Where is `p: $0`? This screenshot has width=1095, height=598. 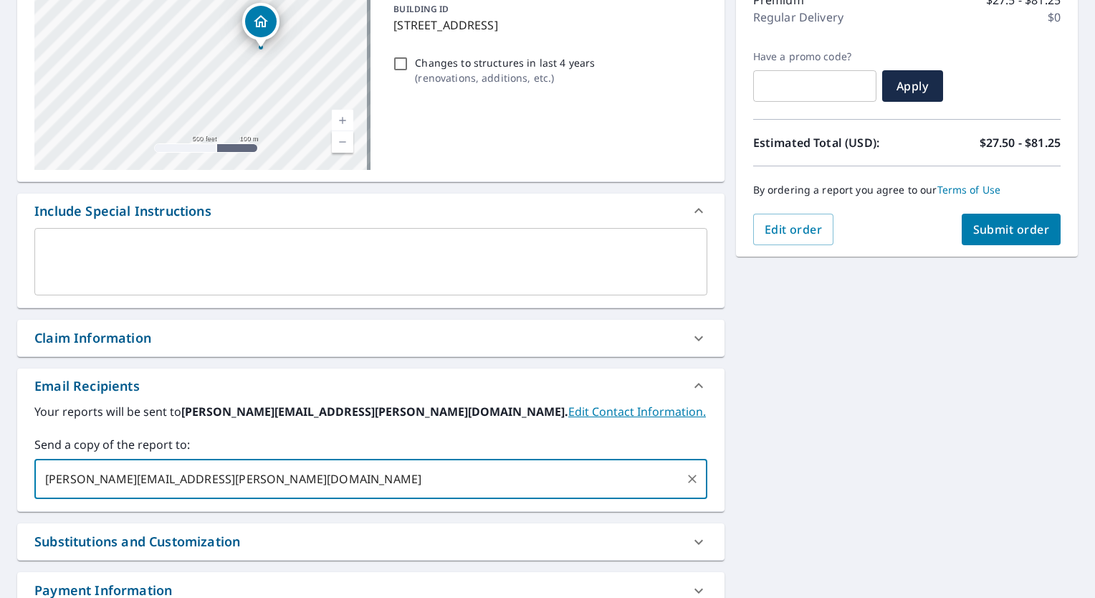 p: $0 is located at coordinates (1054, 17).